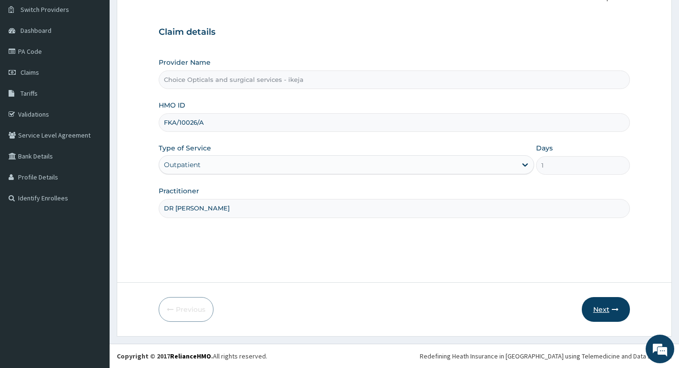 Image resolution: width=679 pixels, height=368 pixels. What do you see at coordinates (36, 30) in the screenshot?
I see `span: Dashboard` at bounding box center [36, 30].